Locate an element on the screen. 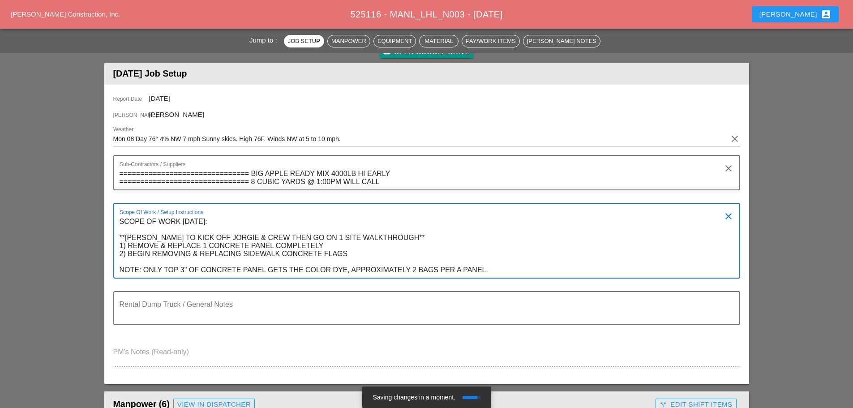 The height and width of the screenshot is (408, 853). span: Jump to : is located at coordinates (265, 40).